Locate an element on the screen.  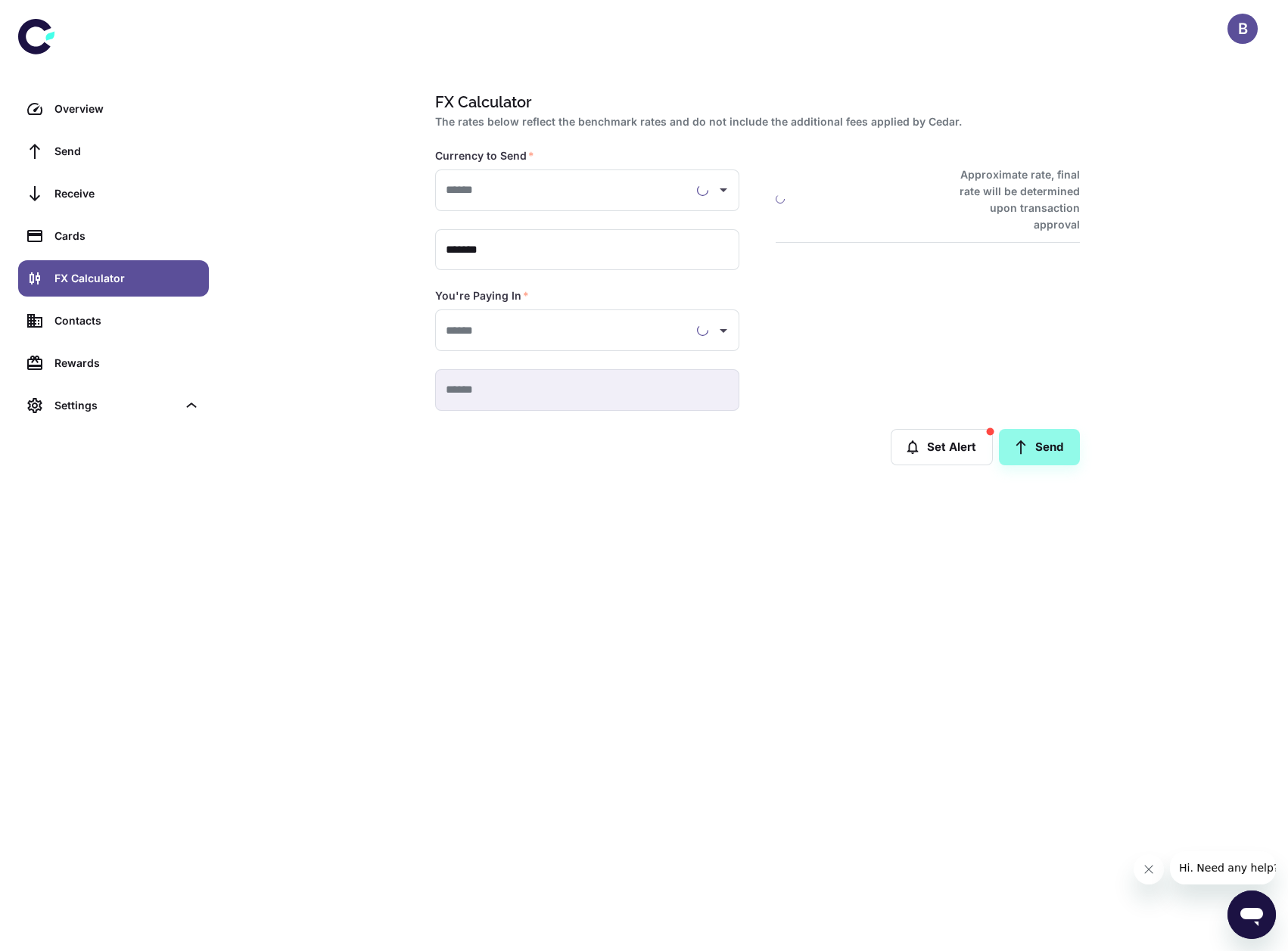
div: Contacts is located at coordinates (127, 321).